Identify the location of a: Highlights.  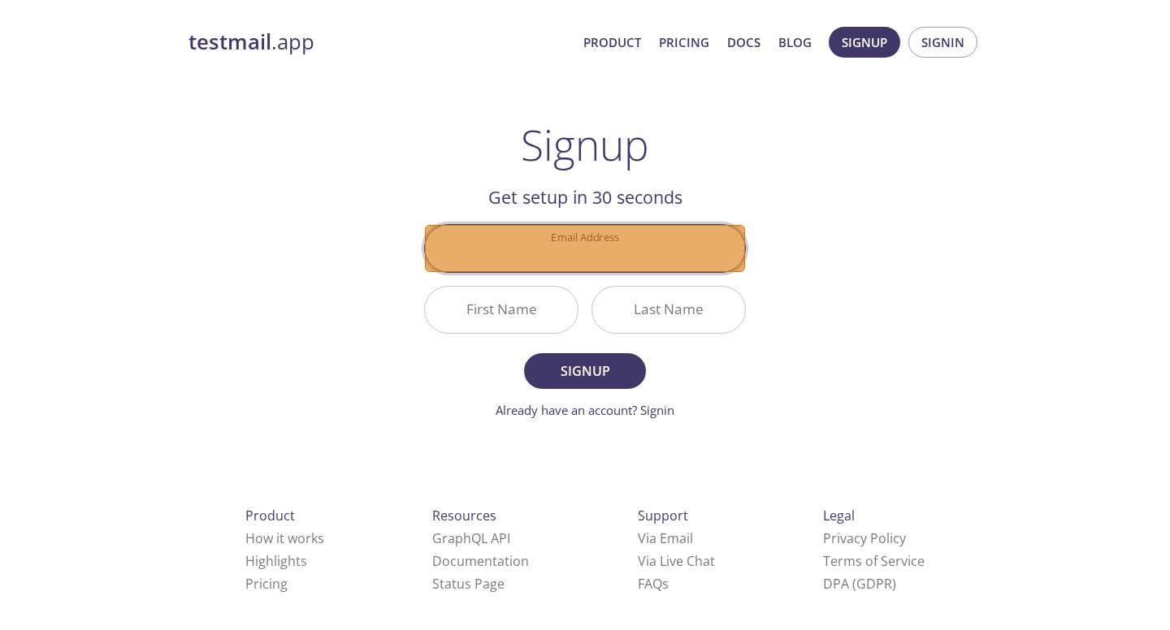
(276, 561).